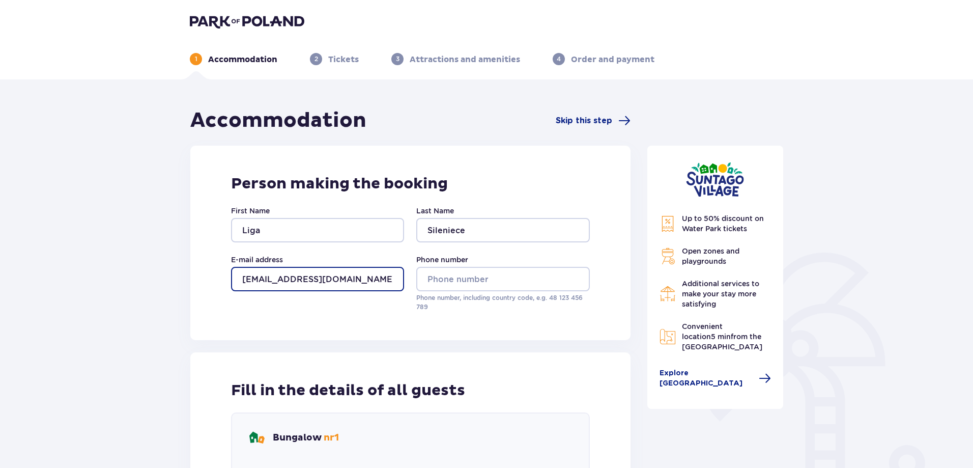  What do you see at coordinates (668, 294) in the screenshot?
I see `img: Restaurant Icon` at bounding box center [668, 294].